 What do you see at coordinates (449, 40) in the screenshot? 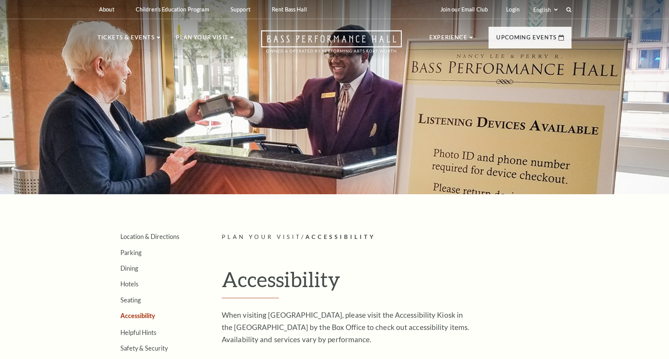
I see `p: Experience` at bounding box center [449, 40].